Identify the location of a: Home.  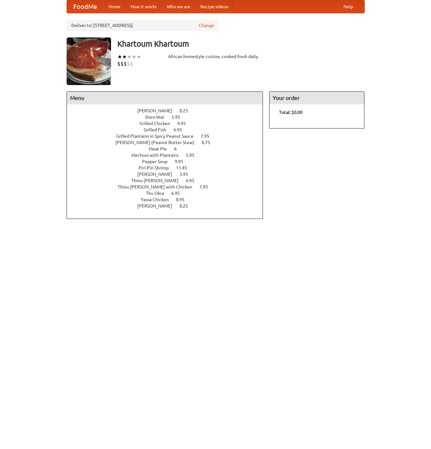
(115, 7).